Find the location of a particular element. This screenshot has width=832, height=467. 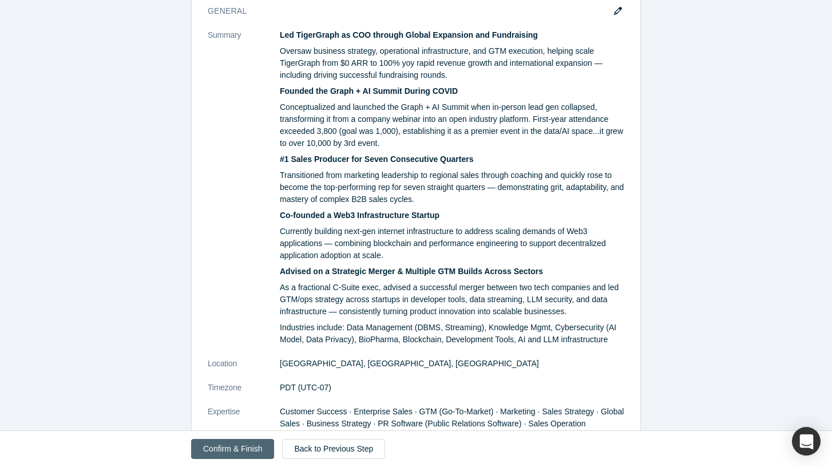

dt: Location is located at coordinates (244, 370).